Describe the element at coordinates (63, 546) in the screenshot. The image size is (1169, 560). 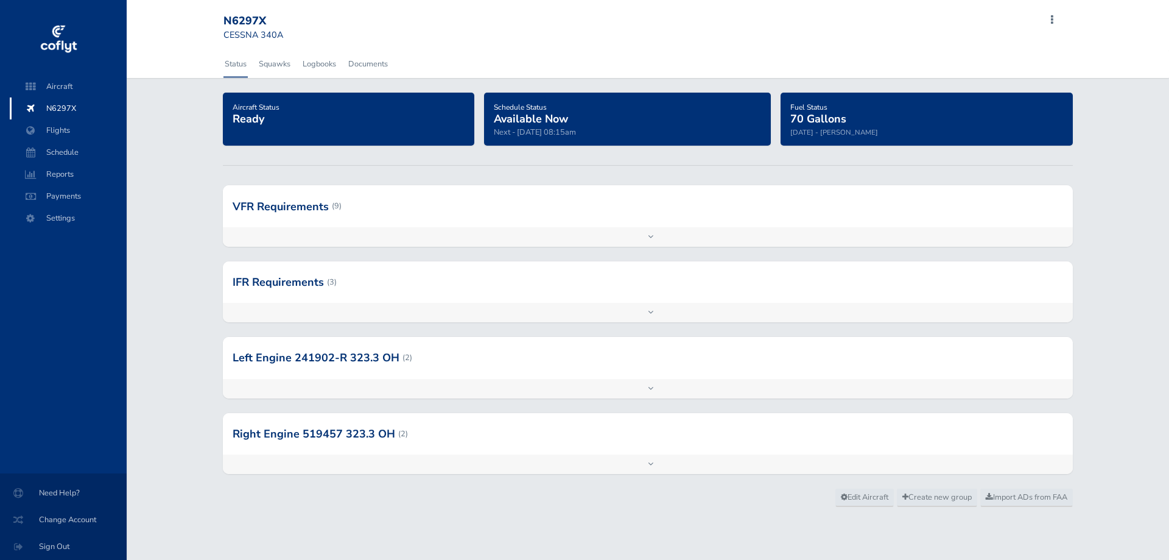
I see `span: Sign Out` at that location.